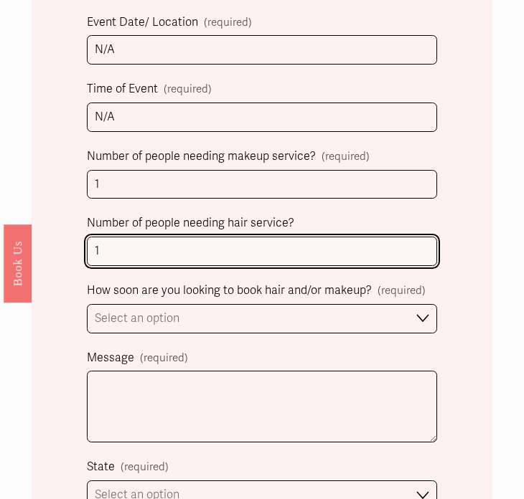 This screenshot has height=499, width=524. What do you see at coordinates (17, 263) in the screenshot?
I see `a: Book Us` at bounding box center [17, 263].